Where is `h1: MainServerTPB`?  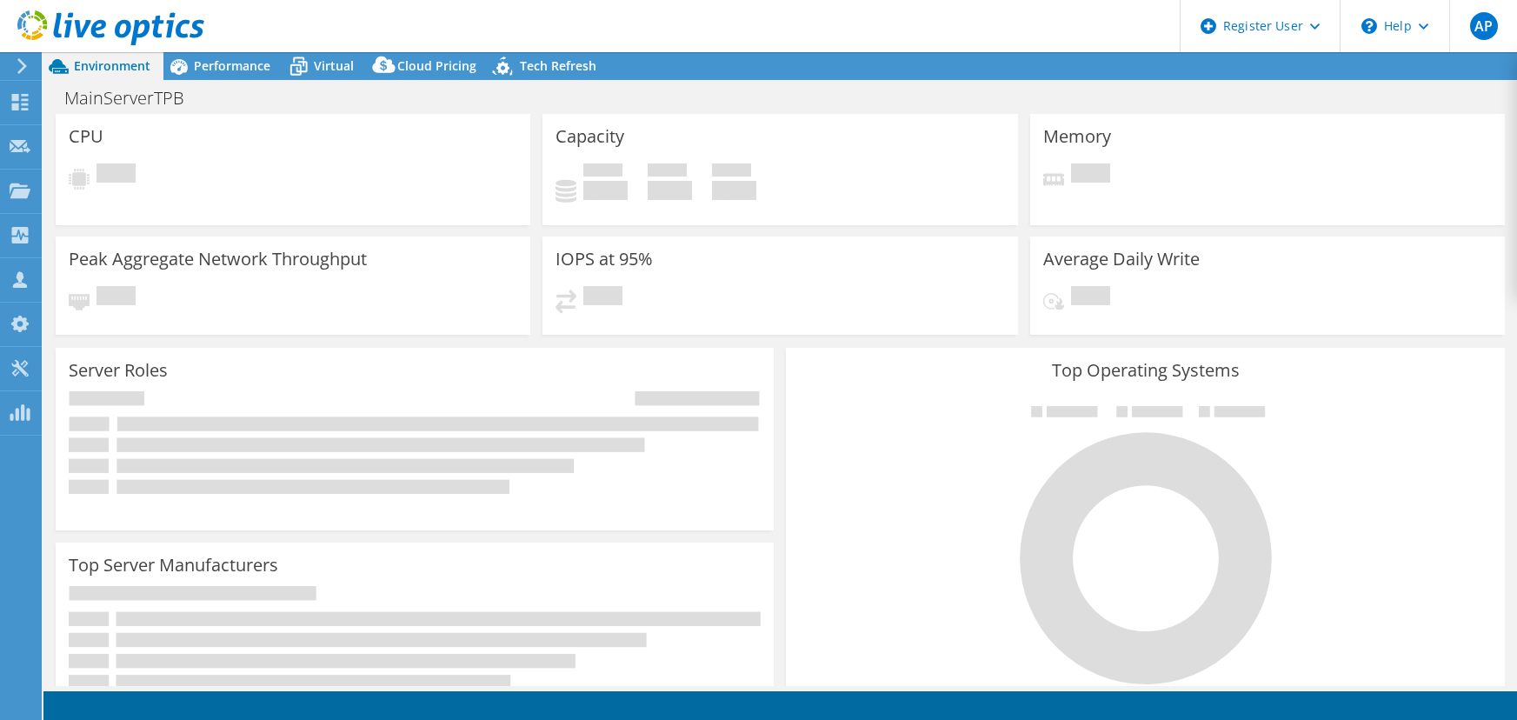 h1: MainServerTPB is located at coordinates (134, 98).